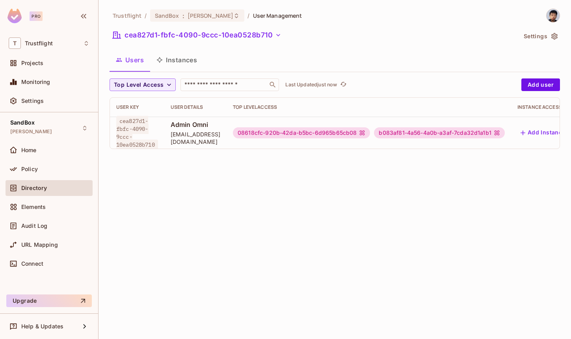 The image size is (571, 339). I want to click on span: User Management, so click(277, 15).